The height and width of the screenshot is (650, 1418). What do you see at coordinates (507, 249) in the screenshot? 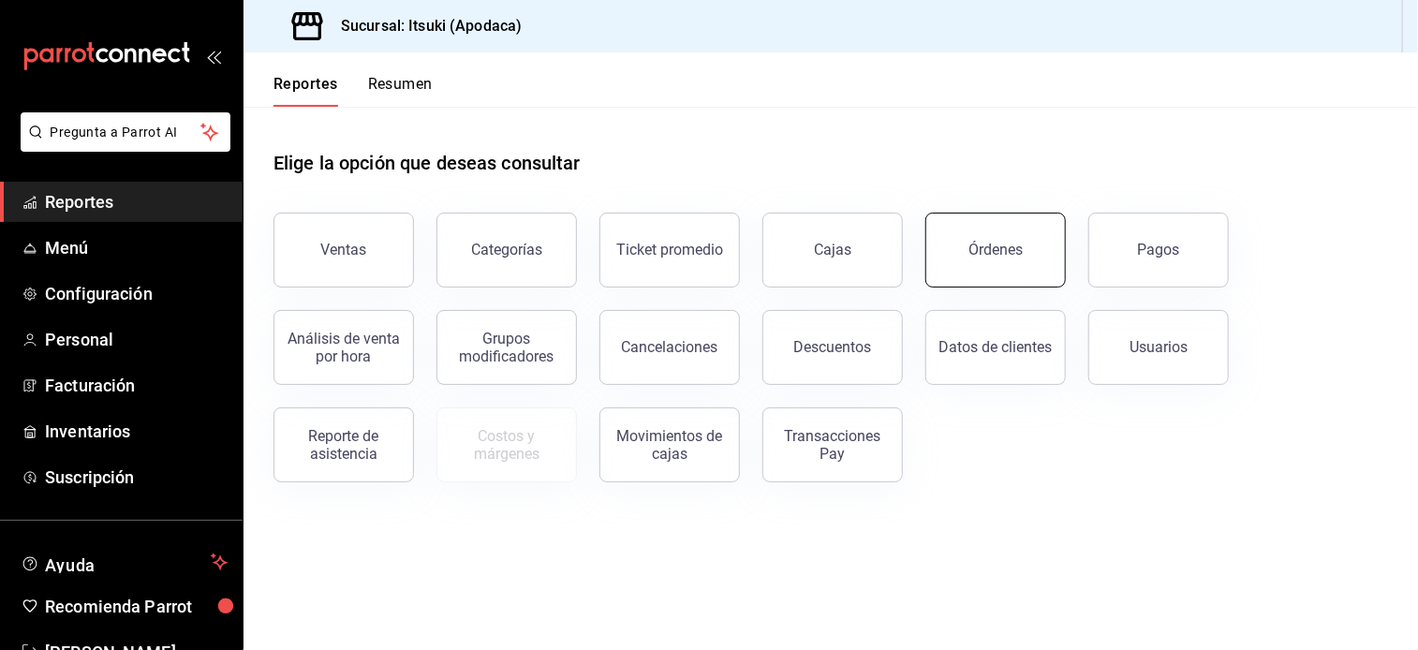
I see `div: Categorías` at bounding box center [507, 249].